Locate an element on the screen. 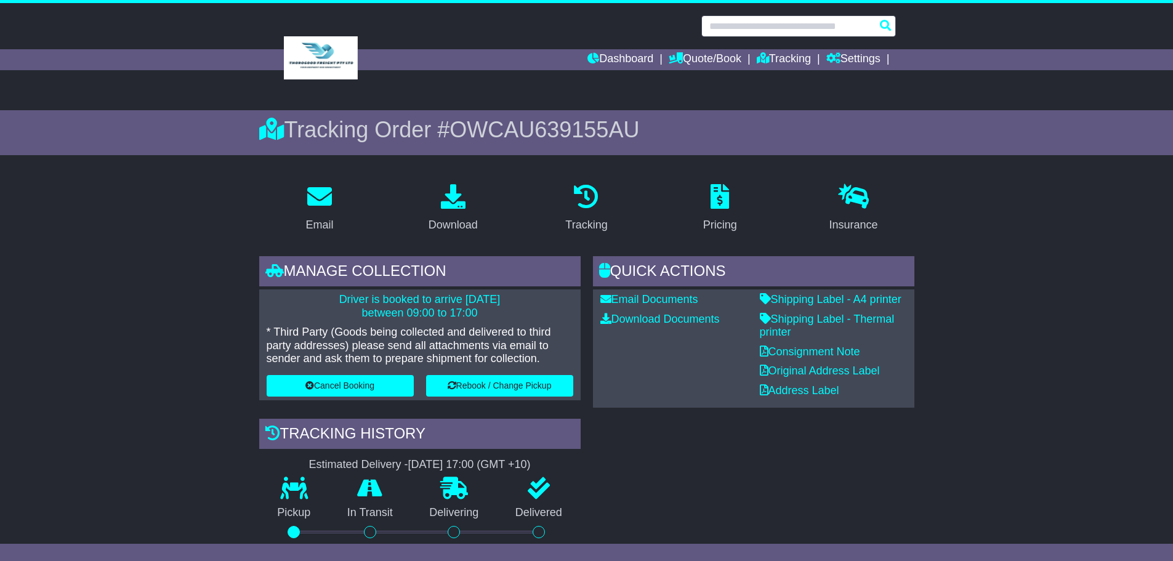 Image resolution: width=1173 pixels, height=561 pixels. div: Email is located at coordinates (319, 225).